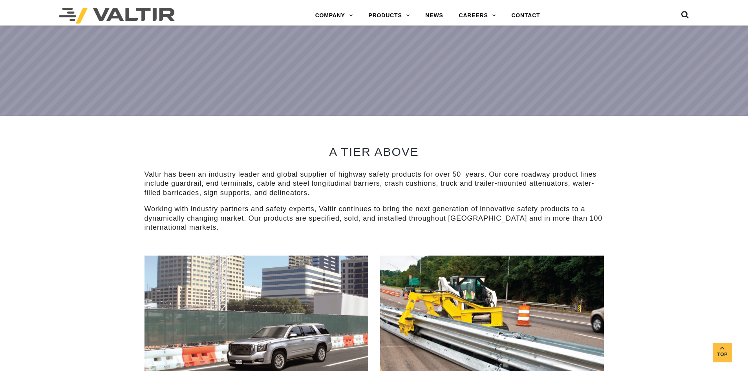 The width and height of the screenshot is (748, 371). What do you see at coordinates (389, 16) in the screenshot?
I see `a: PRODUCTS` at bounding box center [389, 16].